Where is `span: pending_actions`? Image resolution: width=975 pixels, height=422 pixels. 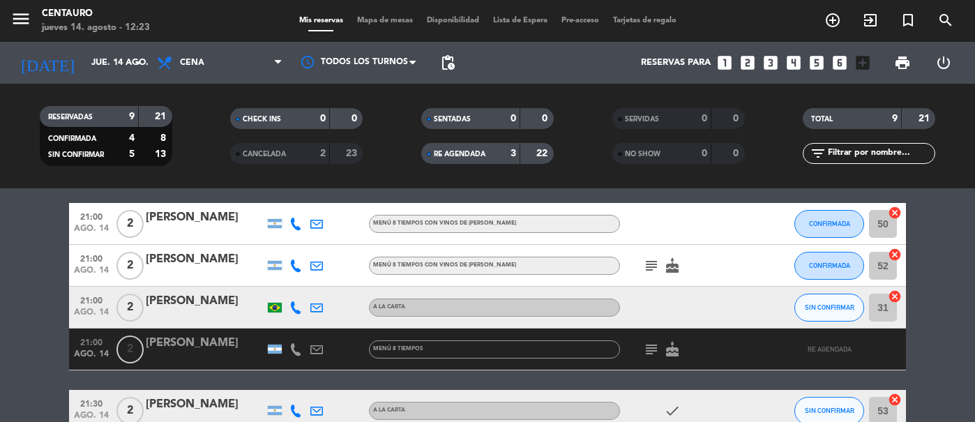
span: pending_actions is located at coordinates (448, 63).